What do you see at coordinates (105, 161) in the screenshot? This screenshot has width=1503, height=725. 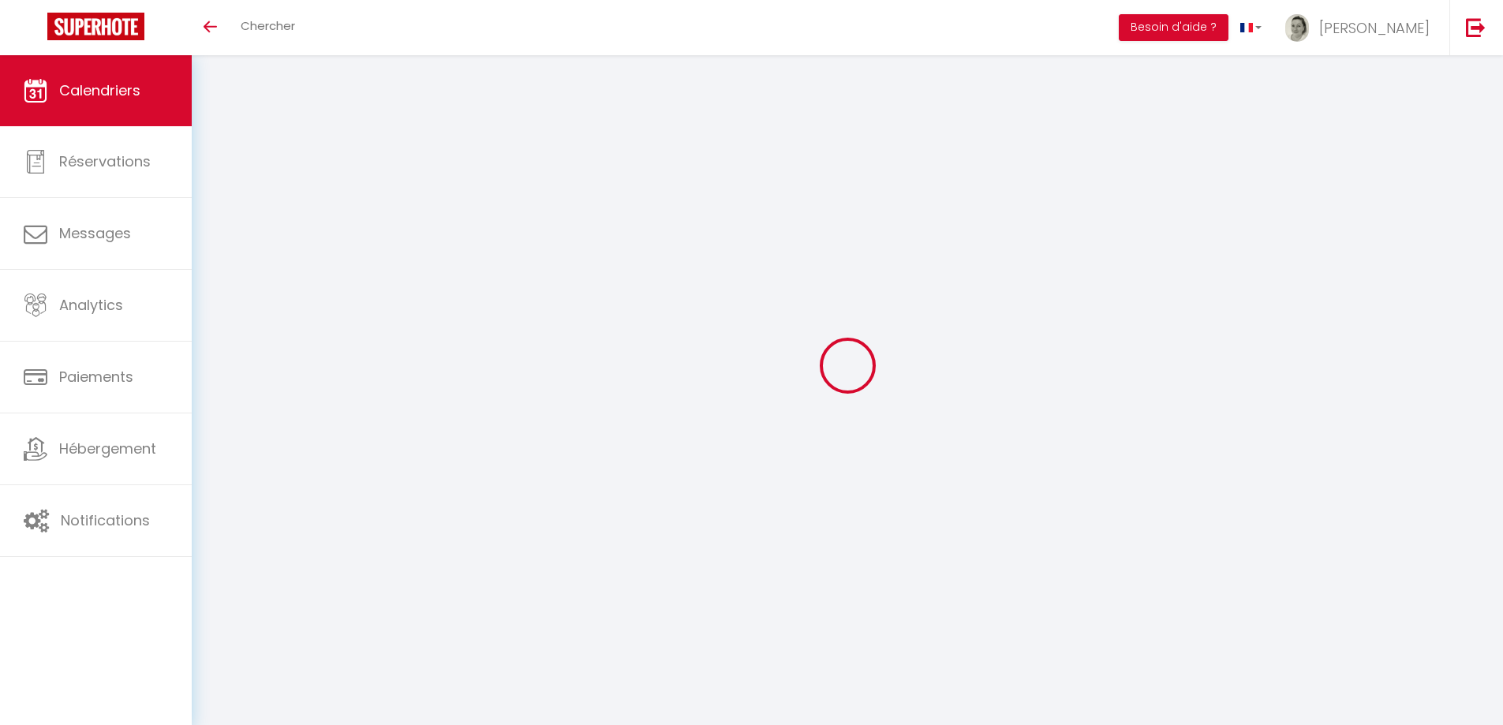 I see `span: Réservations` at bounding box center [105, 161].